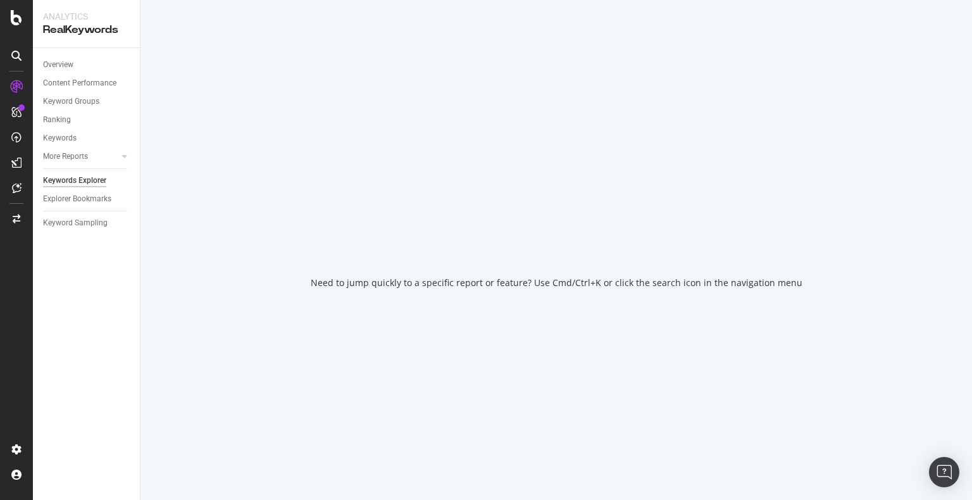 Image resolution: width=972 pixels, height=500 pixels. What do you see at coordinates (75, 223) in the screenshot?
I see `div: Keyword Sampling` at bounding box center [75, 223].